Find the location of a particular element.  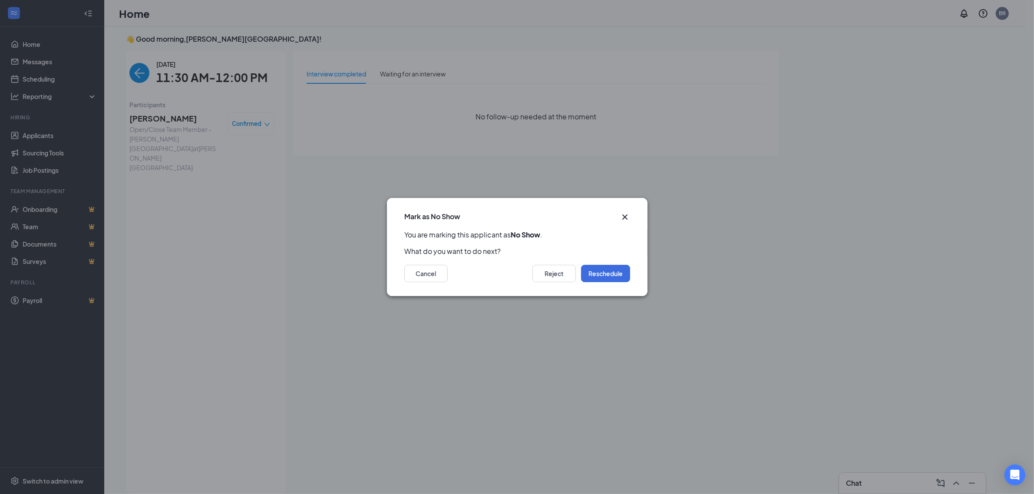

div: Open Intercom Messenger is located at coordinates (1015, 475).